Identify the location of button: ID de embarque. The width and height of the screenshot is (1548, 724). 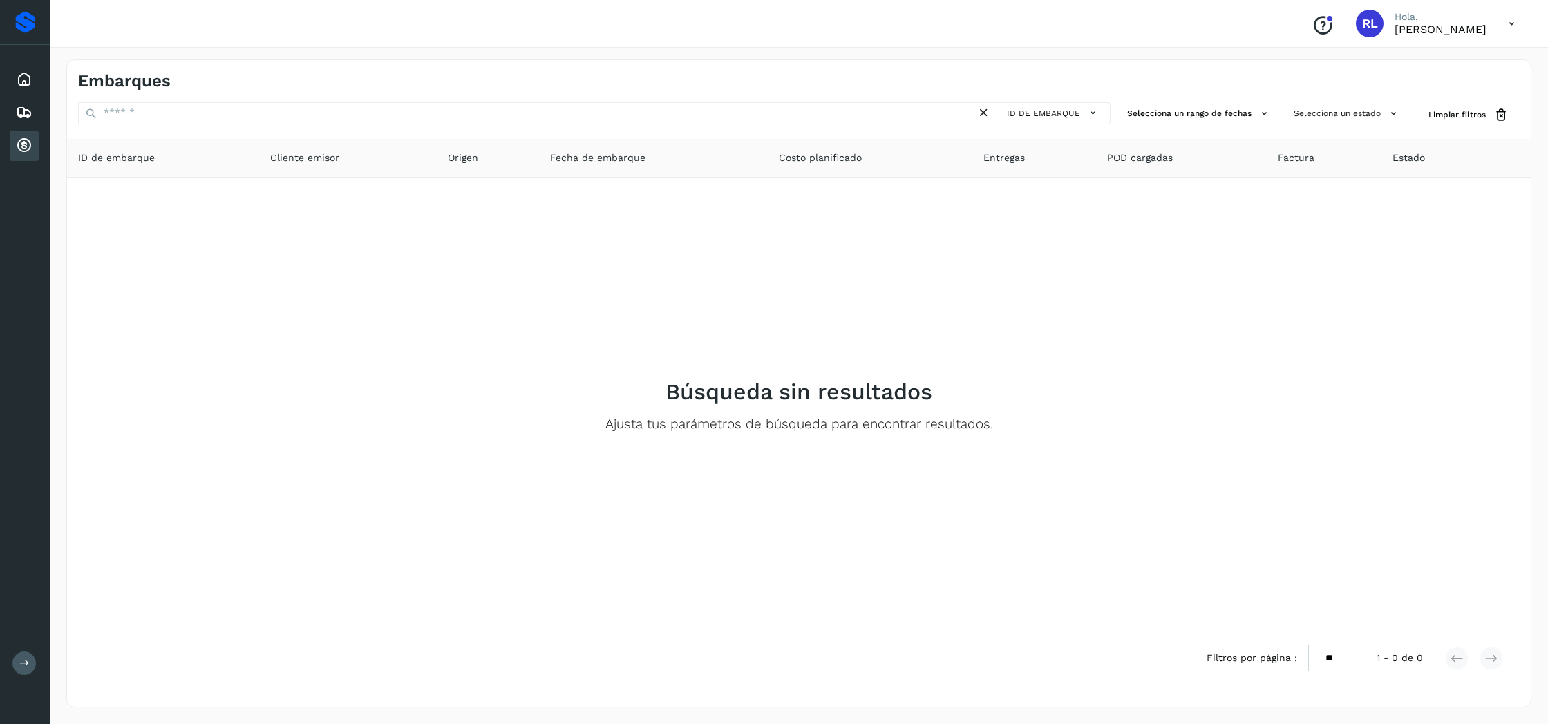
(1053, 113).